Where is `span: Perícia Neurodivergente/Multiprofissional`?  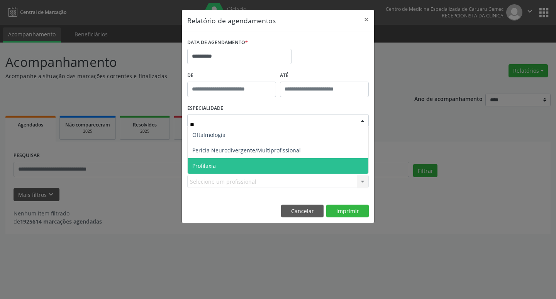
span: Perícia Neurodivergente/Multiprofissional is located at coordinates (246, 150).